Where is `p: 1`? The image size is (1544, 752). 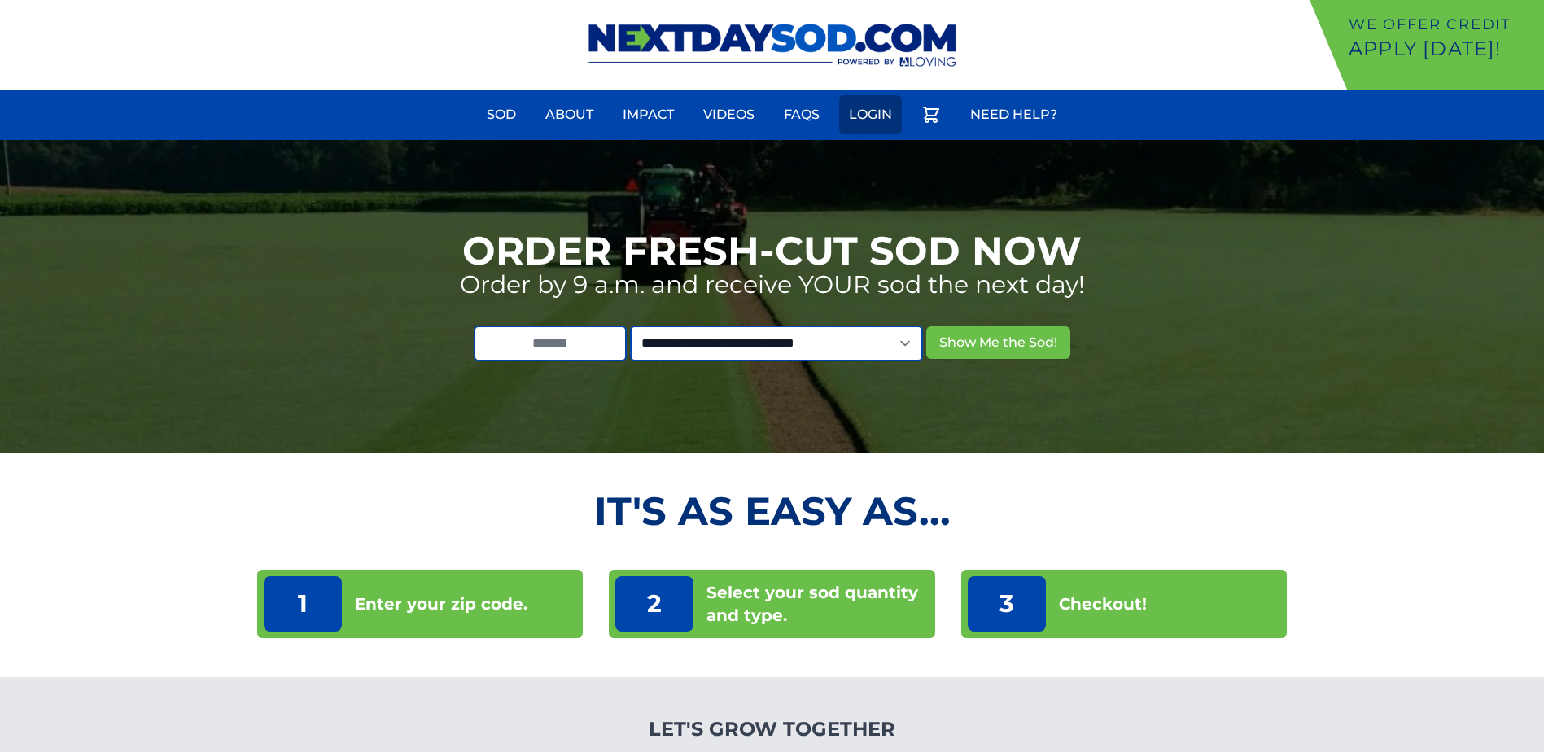 p: 1 is located at coordinates (303, 604).